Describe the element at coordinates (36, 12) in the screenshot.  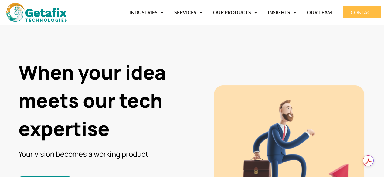
I see `img: web and mobile application development company` at that location.